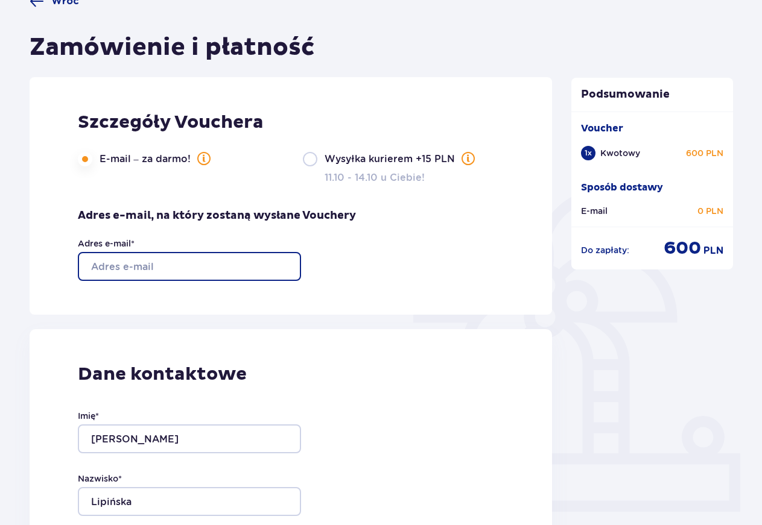 This screenshot has height=525, width=762. Describe the element at coordinates (710, 211) in the screenshot. I see `p: 0 PLN` at that location.